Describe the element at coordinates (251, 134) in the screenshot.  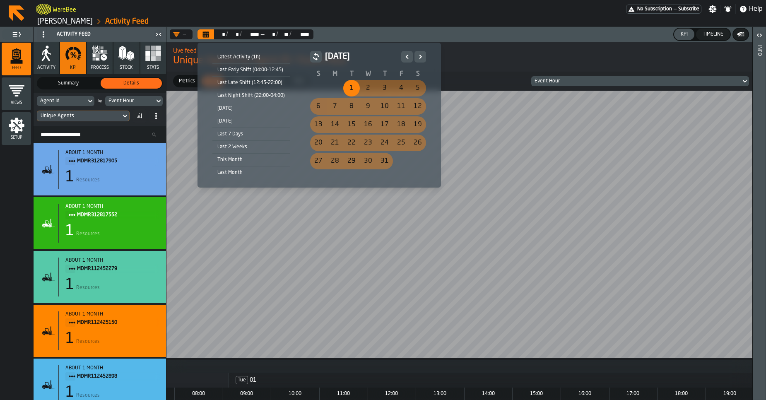
I see `div: Last 7 Days` at that location.